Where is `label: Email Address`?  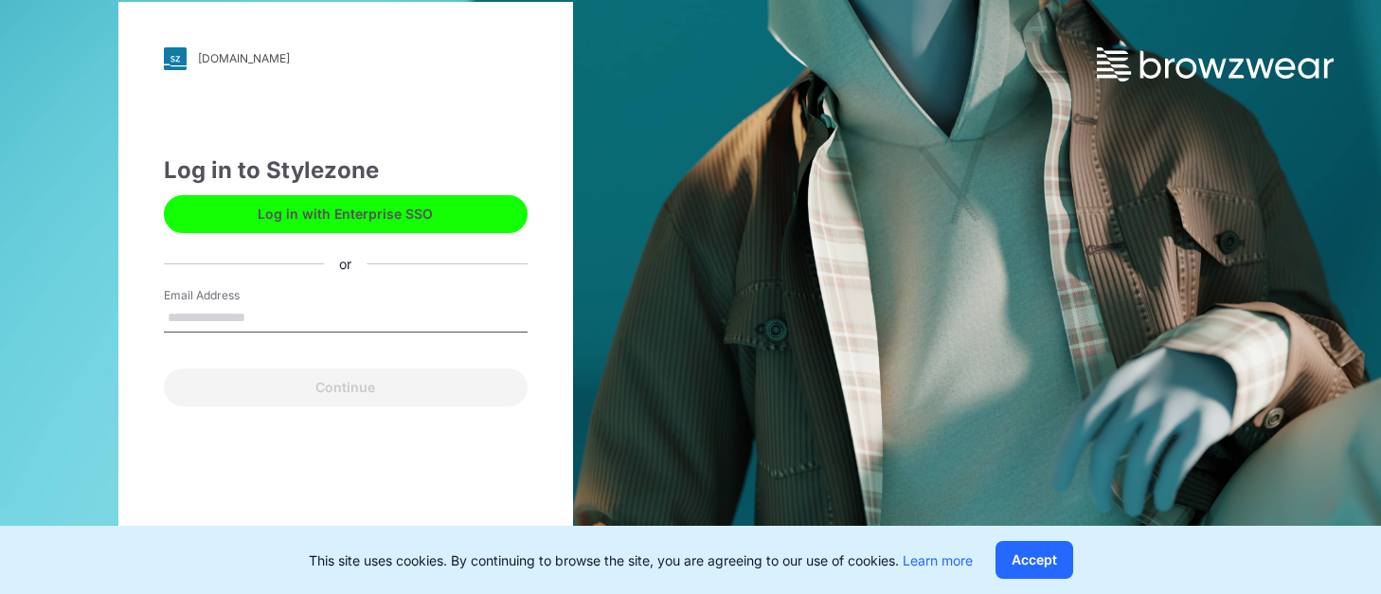
label: Email Address is located at coordinates (230, 296).